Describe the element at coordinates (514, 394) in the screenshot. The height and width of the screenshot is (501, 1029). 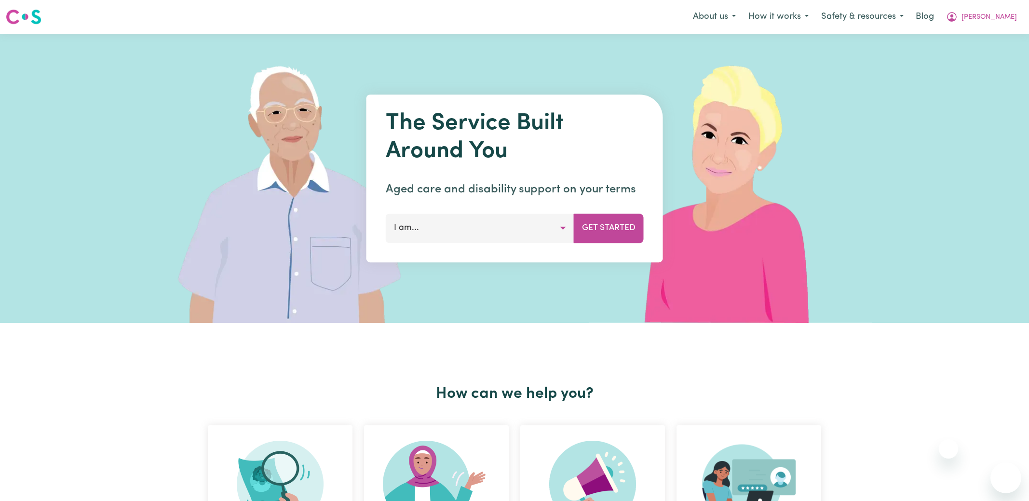
I see `h2: How can we help you?` at that location.